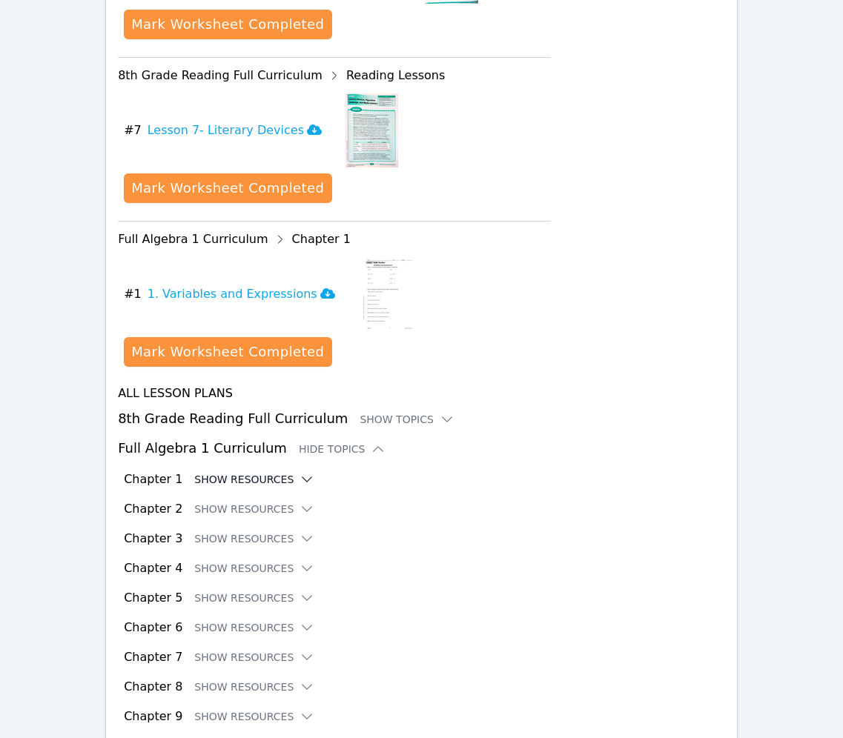 Image resolution: width=843 pixels, height=738 pixels. Describe the element at coordinates (343, 449) in the screenshot. I see `div: Hide Topics` at that location.